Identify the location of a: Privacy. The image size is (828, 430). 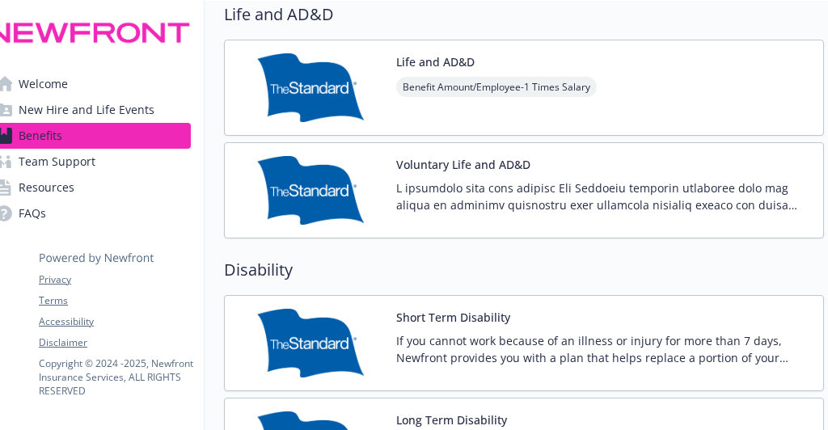
(128, 280).